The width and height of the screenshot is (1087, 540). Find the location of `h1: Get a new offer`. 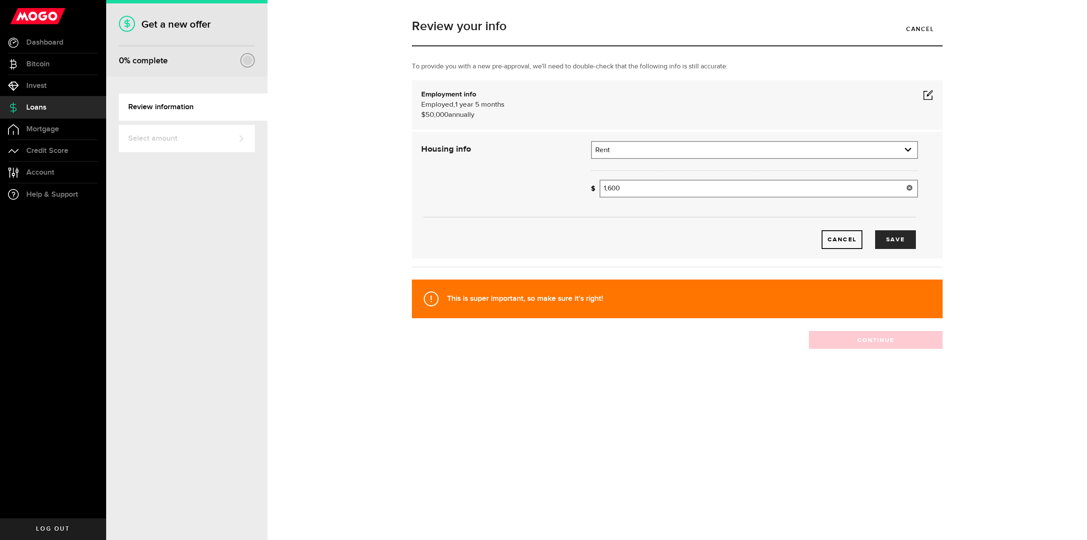

h1: Get a new offer is located at coordinates (187, 24).